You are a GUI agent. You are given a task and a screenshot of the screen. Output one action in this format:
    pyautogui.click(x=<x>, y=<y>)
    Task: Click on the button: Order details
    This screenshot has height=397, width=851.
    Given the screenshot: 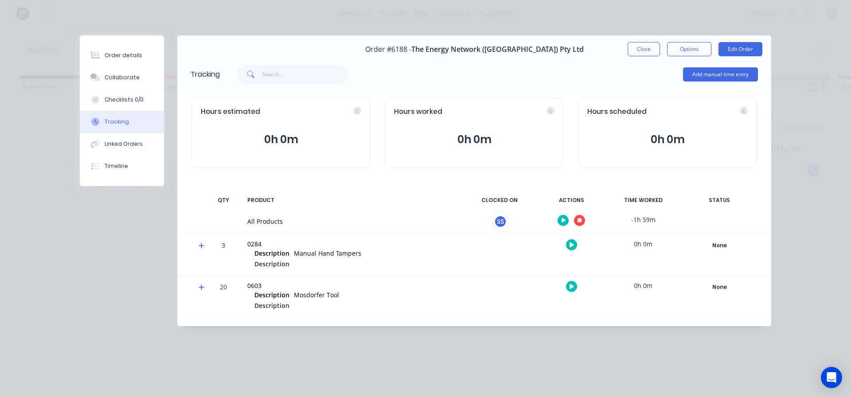 What is the action you would take?
    pyautogui.click(x=122, y=55)
    